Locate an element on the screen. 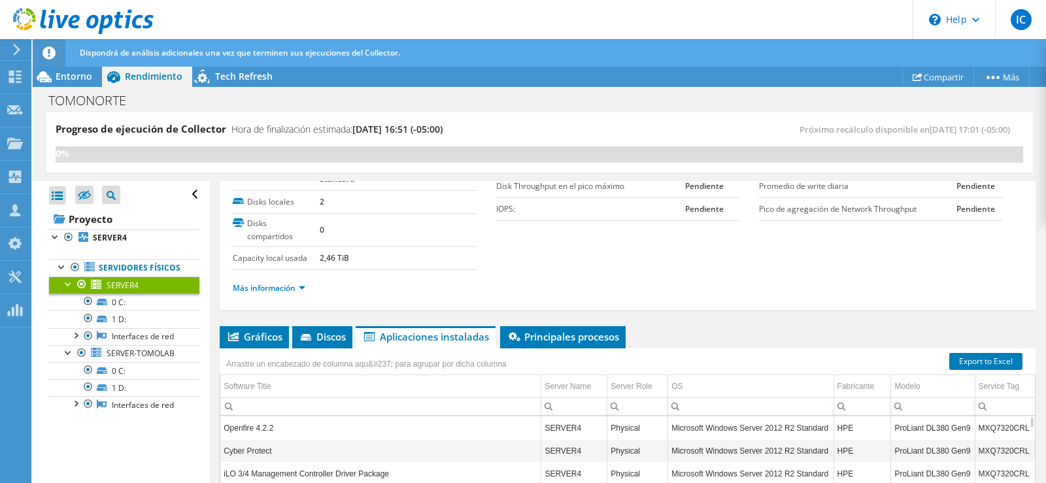  label: Disk Throughput en el pico máximo is located at coordinates (591, 186).